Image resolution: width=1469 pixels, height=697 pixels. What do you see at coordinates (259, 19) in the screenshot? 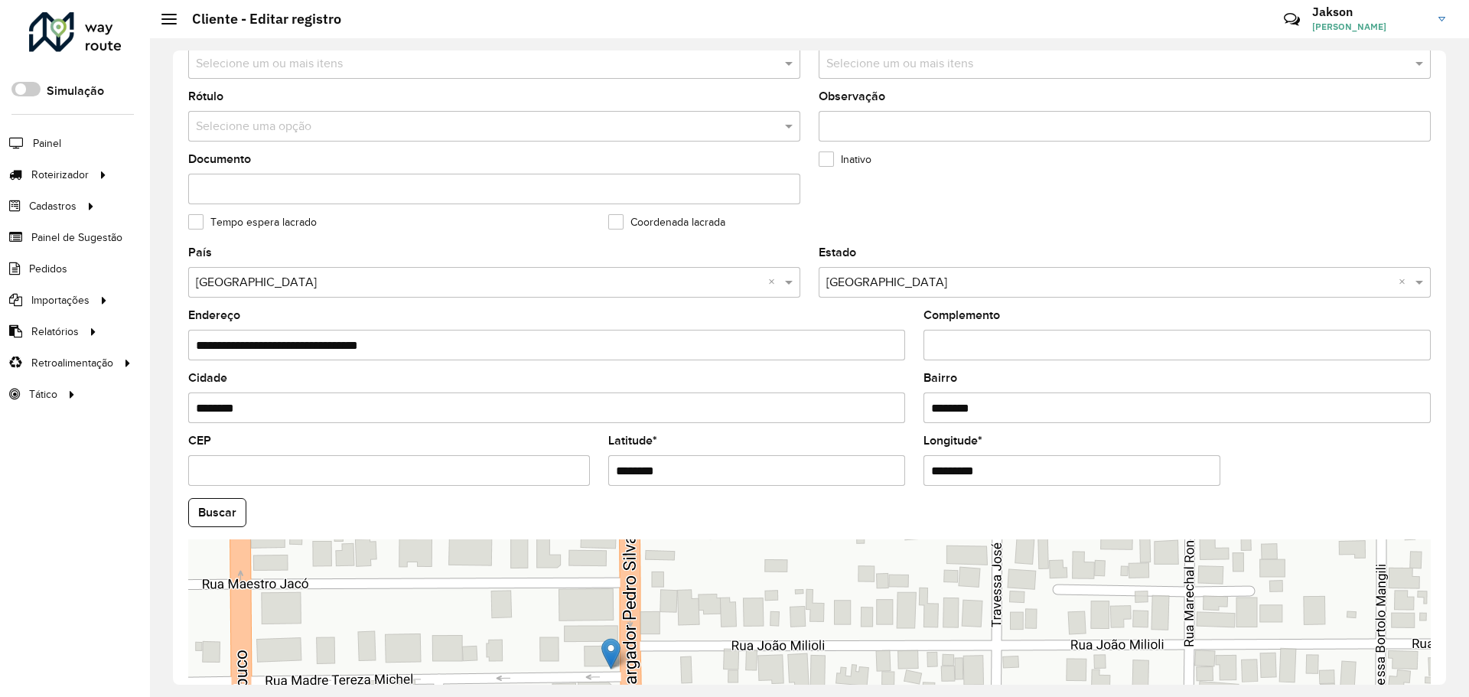
I see `h2: Cliente - Editar registro` at bounding box center [259, 19].